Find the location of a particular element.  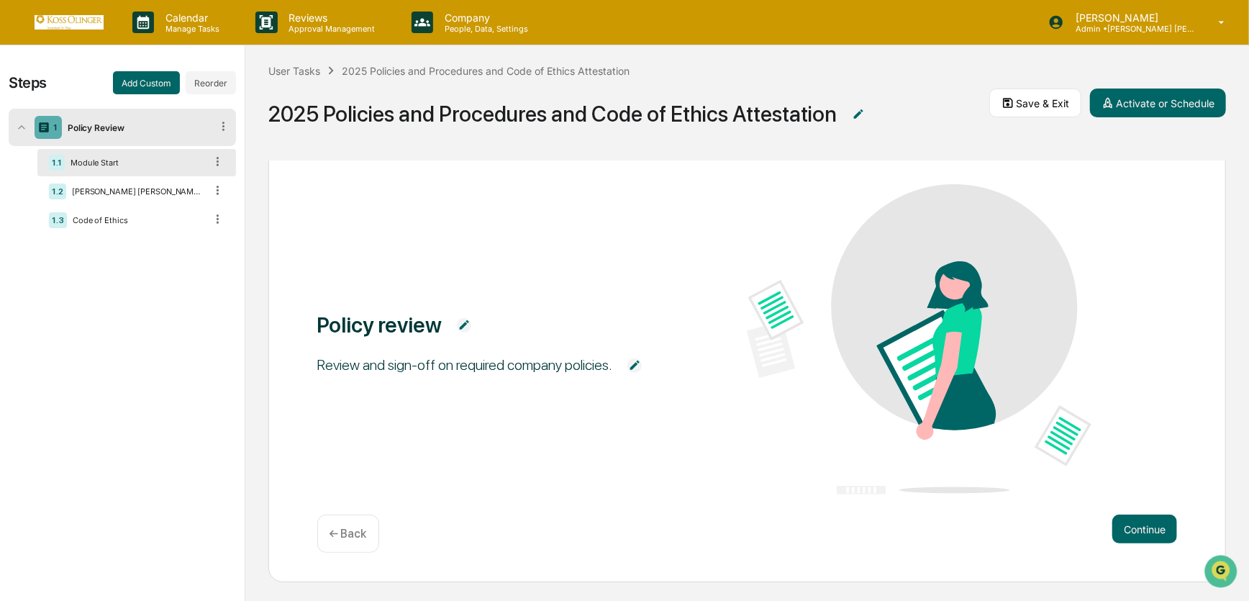

button: Save & Exit is located at coordinates (1036, 103).